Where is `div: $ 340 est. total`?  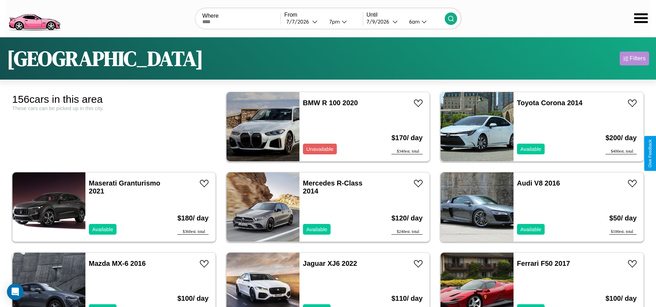 div: $ 340 est. total is located at coordinates (407, 151).